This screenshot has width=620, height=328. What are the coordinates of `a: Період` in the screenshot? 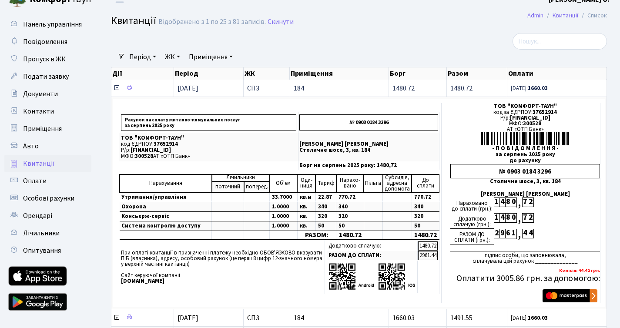 It's located at (143, 57).